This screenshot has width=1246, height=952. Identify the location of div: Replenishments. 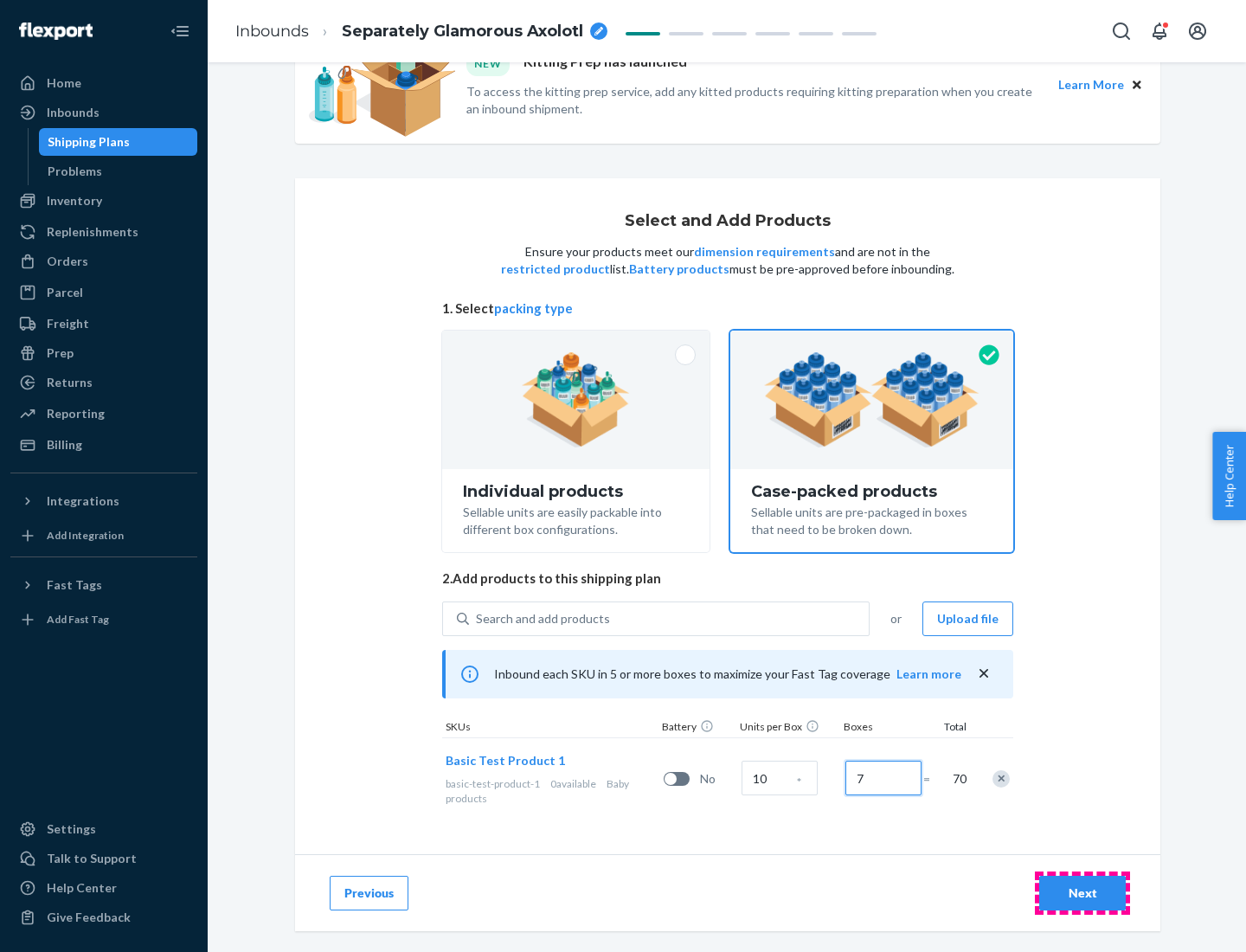
(93, 232).